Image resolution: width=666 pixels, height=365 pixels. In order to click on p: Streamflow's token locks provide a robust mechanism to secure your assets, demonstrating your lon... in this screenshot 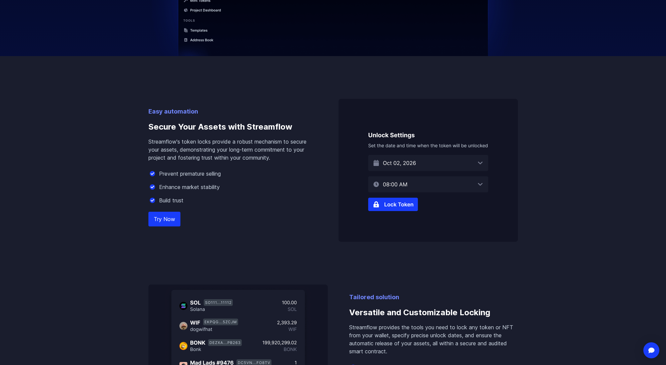, I will do `click(233, 150)`.